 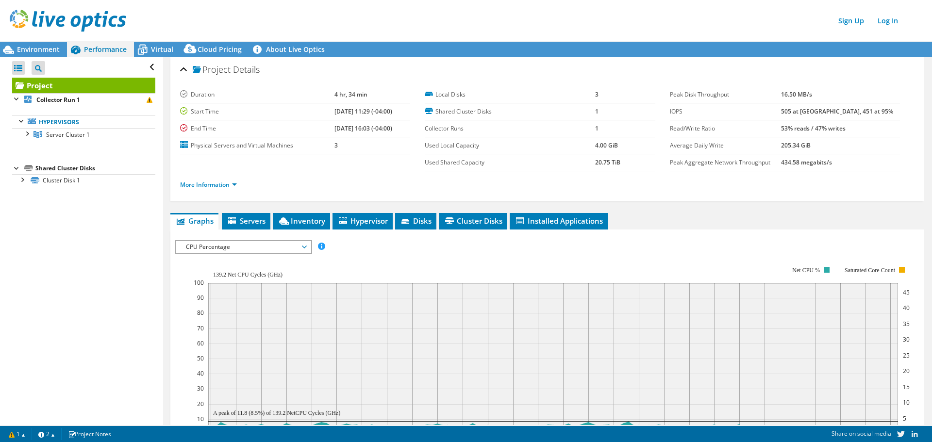 I want to click on b: Collector Run 1, so click(x=58, y=99).